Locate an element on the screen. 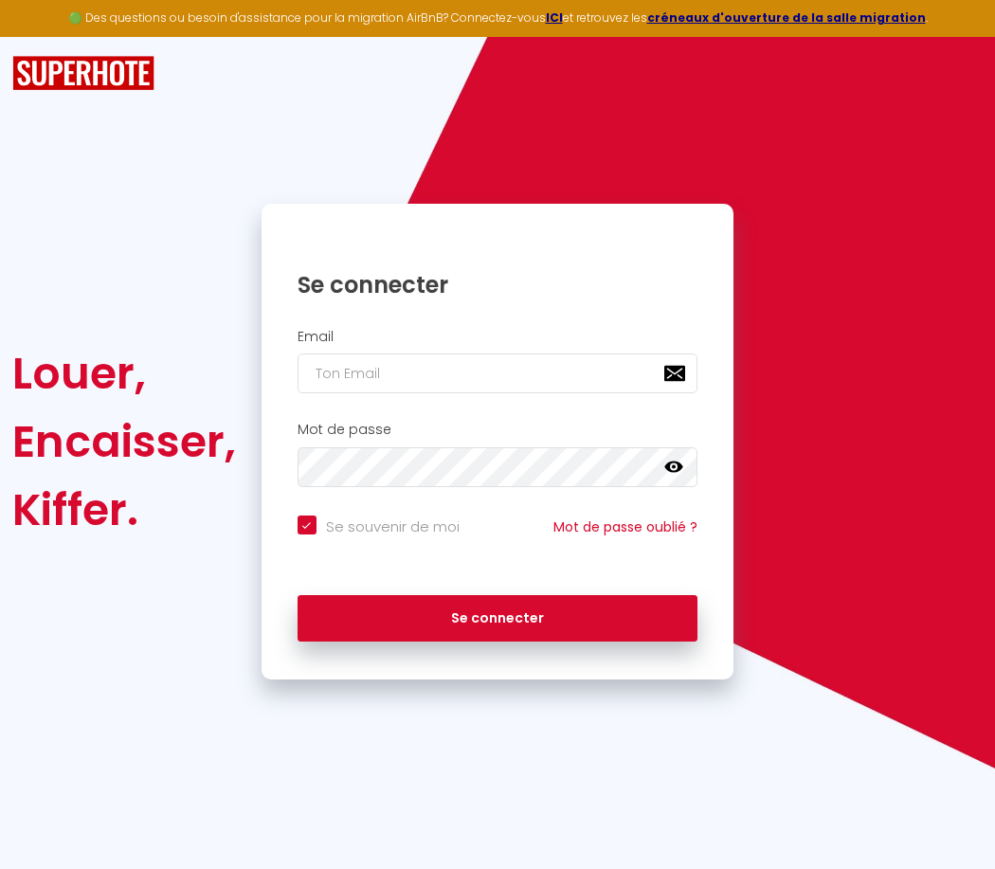 This screenshot has width=995, height=869. div: Louer, is located at coordinates (124, 373).